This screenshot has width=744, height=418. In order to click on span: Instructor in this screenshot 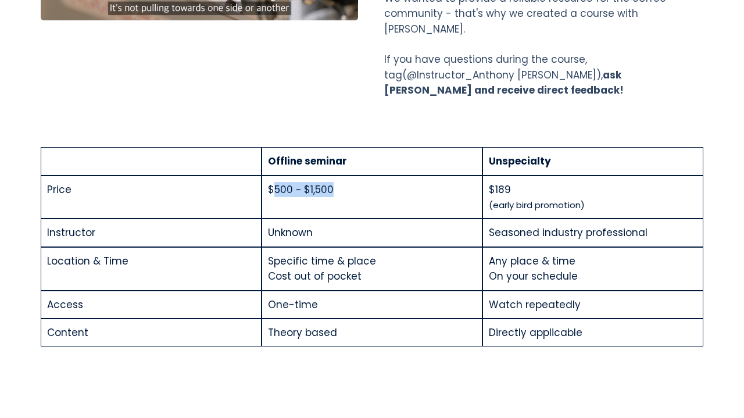, I will do `click(71, 232)`.